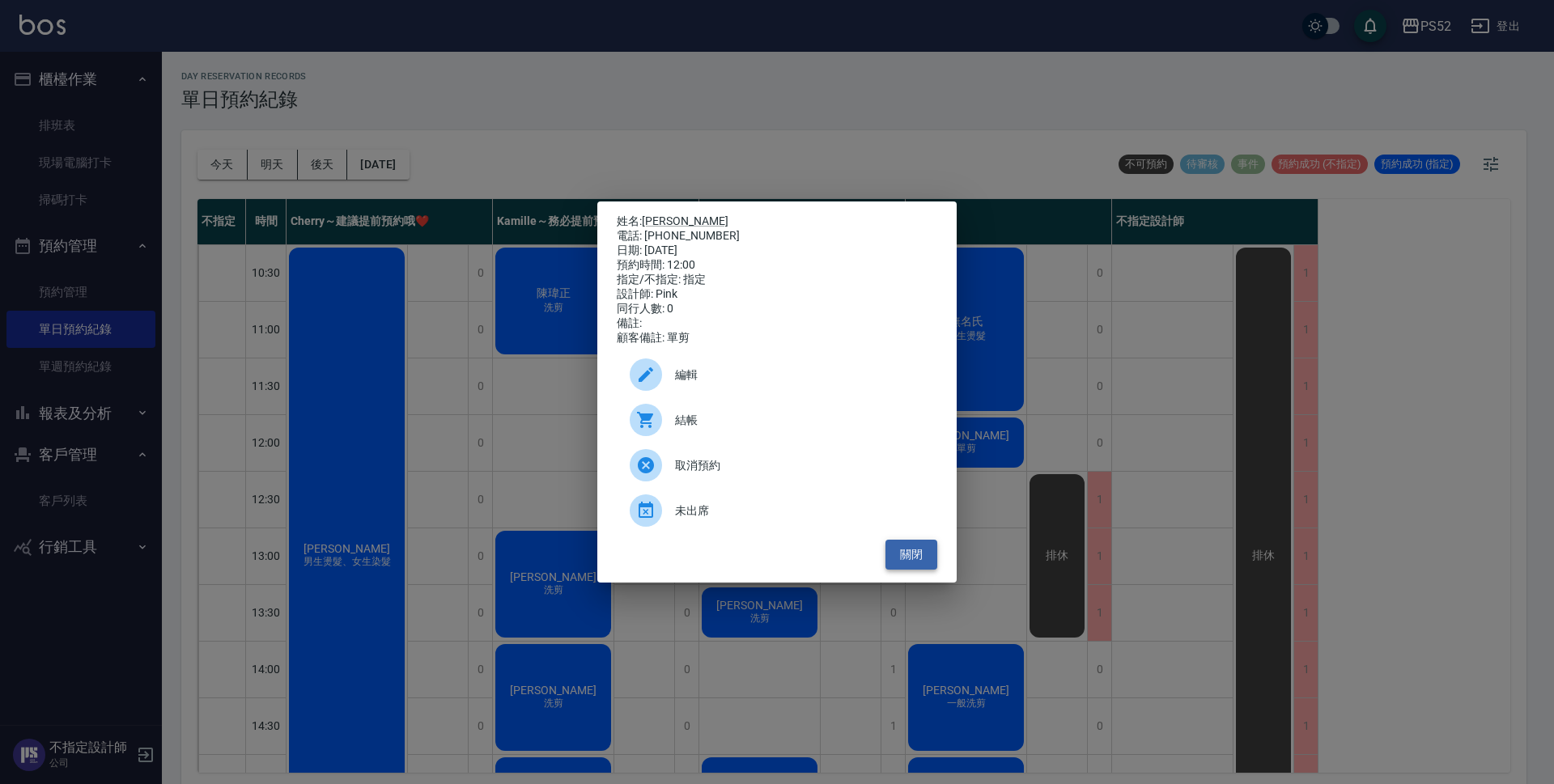 This screenshot has width=1554, height=784. I want to click on div: 備註:, so click(777, 324).